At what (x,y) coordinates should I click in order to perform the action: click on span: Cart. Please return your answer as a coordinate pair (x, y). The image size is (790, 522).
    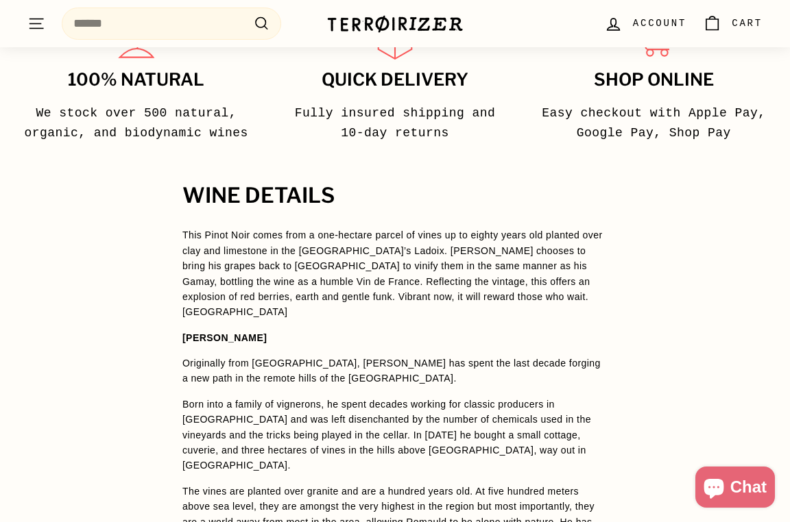
    Looking at the image, I should click on (747, 23).